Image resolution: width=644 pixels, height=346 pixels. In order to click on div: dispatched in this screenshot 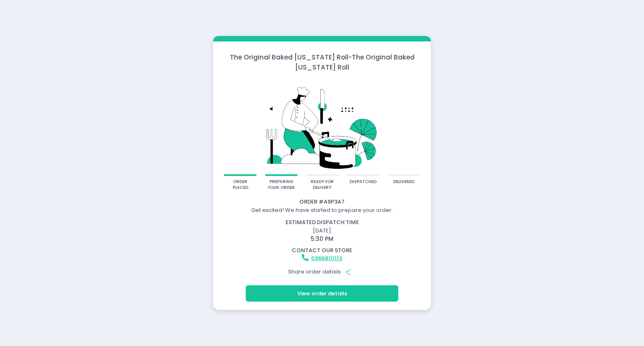, I will do `click(363, 182)`.